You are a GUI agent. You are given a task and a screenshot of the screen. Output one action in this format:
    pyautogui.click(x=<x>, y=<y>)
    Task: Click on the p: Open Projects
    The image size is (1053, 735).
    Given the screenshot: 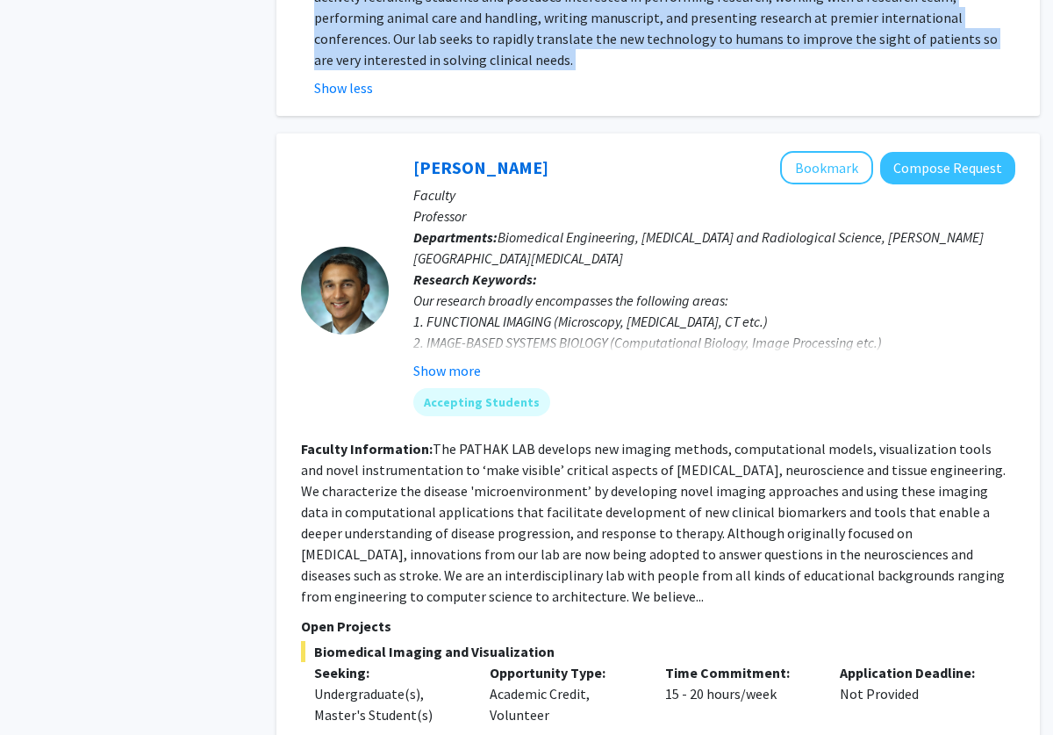 What is the action you would take?
    pyautogui.click(x=658, y=626)
    